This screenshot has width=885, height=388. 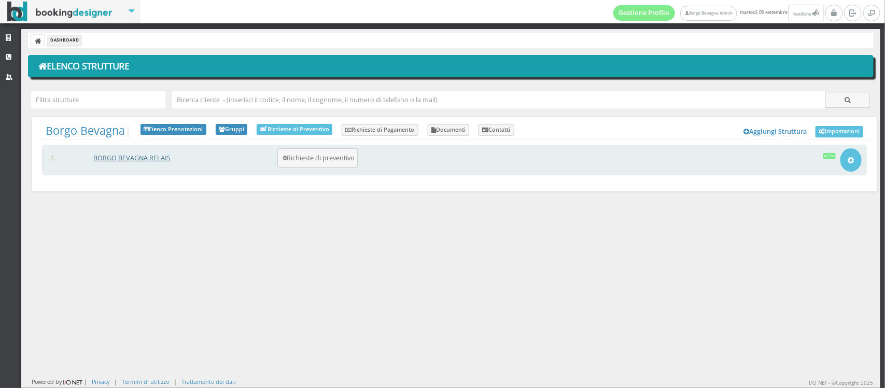 I want to click on h1: Elenco Strutture, so click(x=451, y=66).